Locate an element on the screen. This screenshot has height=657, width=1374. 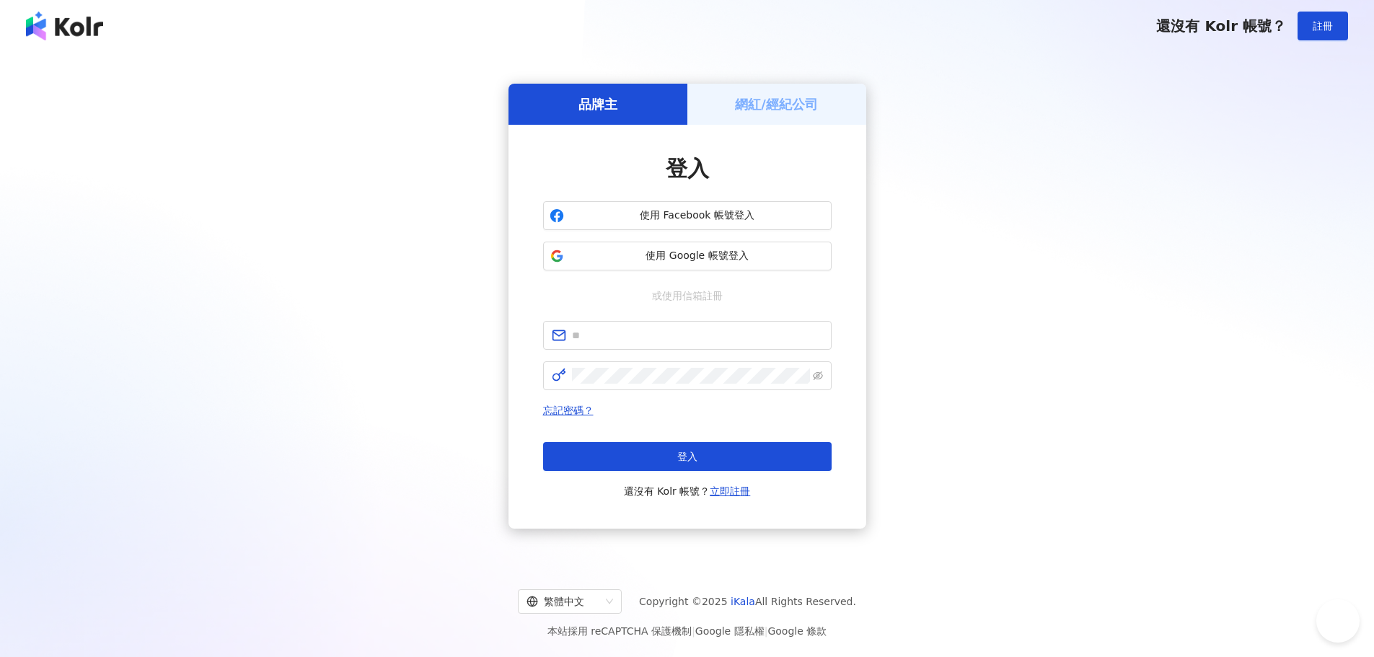
span: 註冊 is located at coordinates (1323, 26).